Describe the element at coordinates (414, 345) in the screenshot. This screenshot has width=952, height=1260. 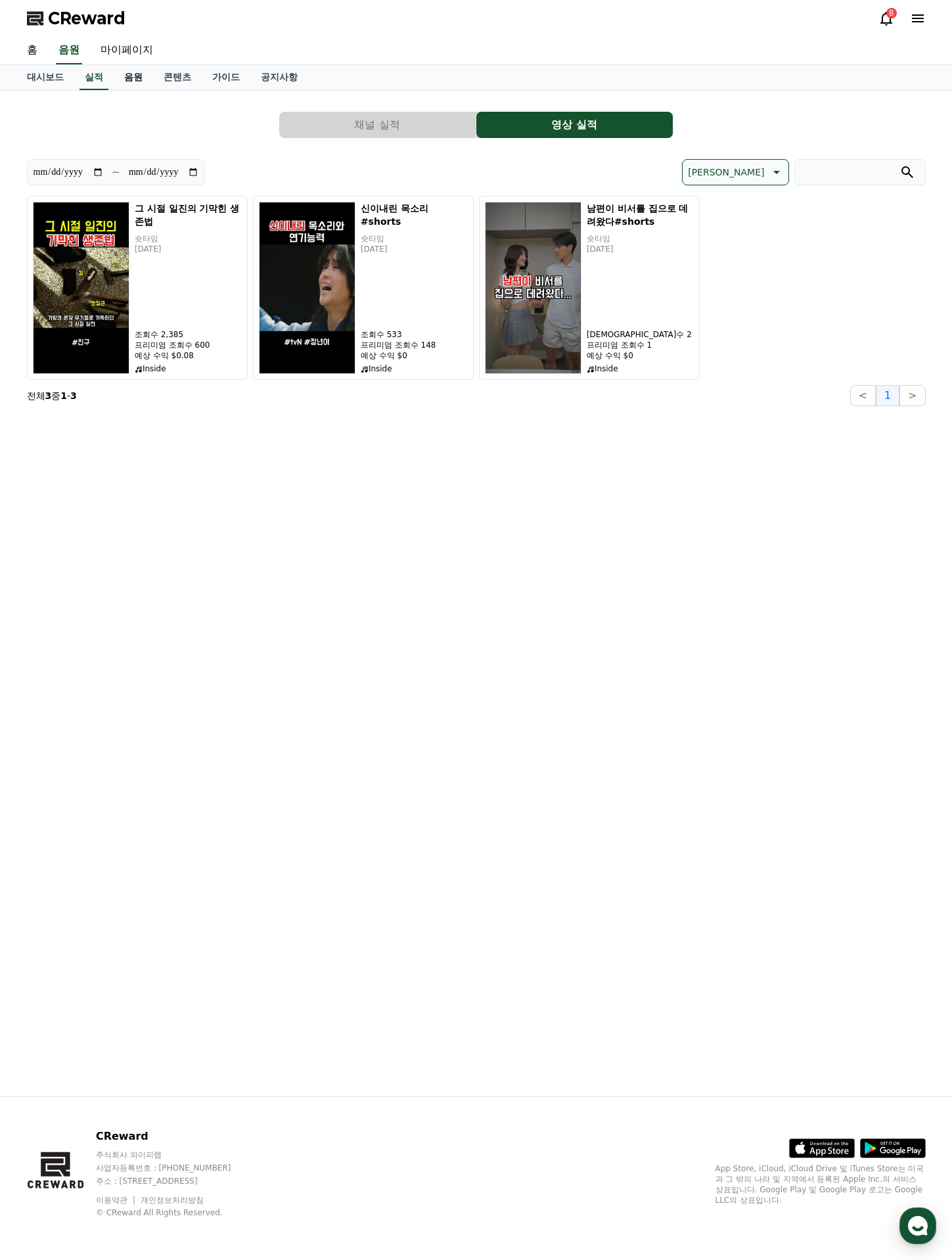
I see `p: 프리미엄 조회수 148` at that location.